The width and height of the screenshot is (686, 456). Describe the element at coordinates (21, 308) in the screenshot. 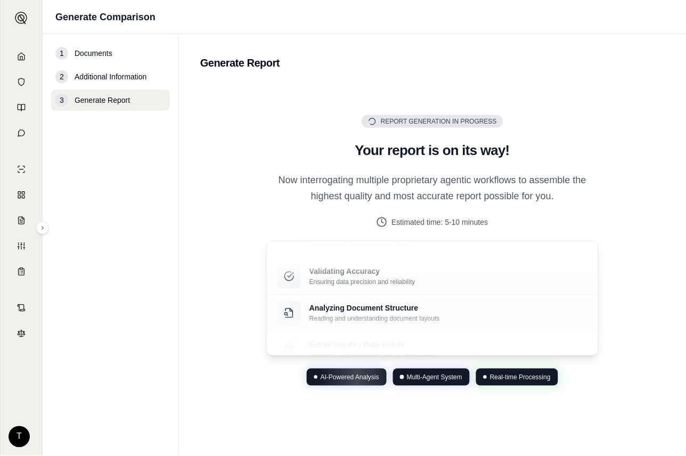

I see `a: Contract Analysis` at that location.